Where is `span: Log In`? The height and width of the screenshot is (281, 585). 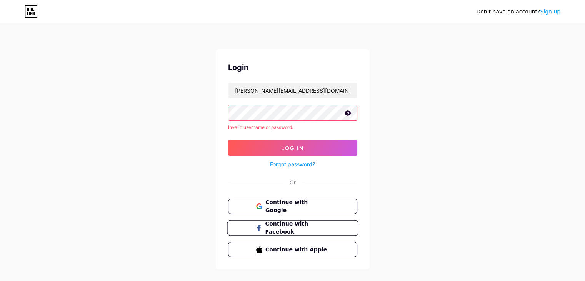 span: Log In is located at coordinates (292, 148).